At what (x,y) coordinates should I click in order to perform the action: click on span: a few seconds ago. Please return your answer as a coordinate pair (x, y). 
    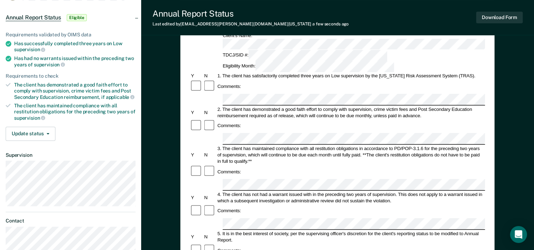
    Looking at the image, I should click on (330, 24).